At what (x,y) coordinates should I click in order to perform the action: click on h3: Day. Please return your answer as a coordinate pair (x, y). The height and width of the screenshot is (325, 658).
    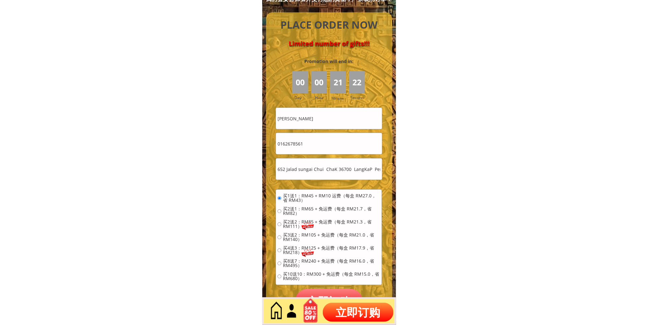
    Looking at the image, I should click on (302, 97).